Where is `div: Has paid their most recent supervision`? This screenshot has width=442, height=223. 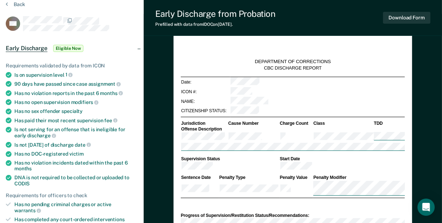 div: Has paid their most recent supervision is located at coordinates (76, 121).